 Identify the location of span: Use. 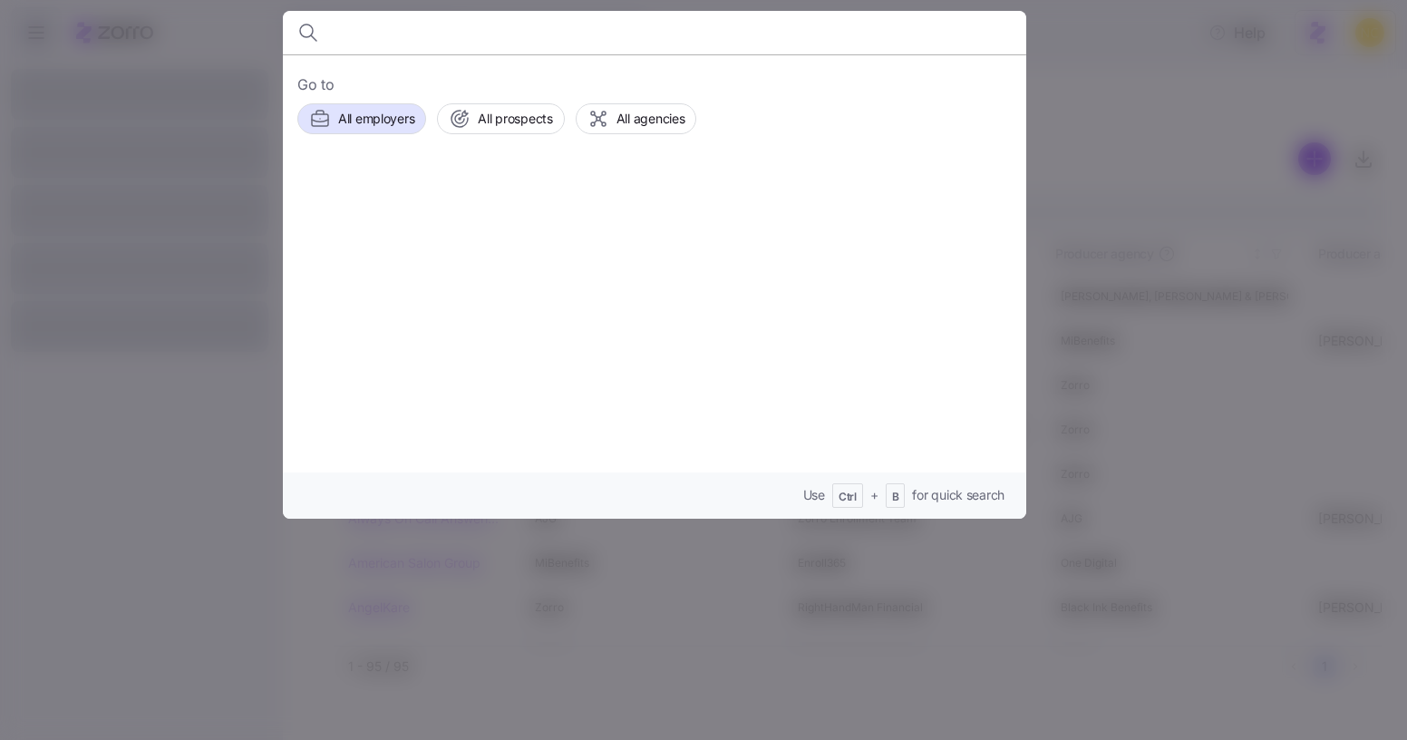
(814, 495).